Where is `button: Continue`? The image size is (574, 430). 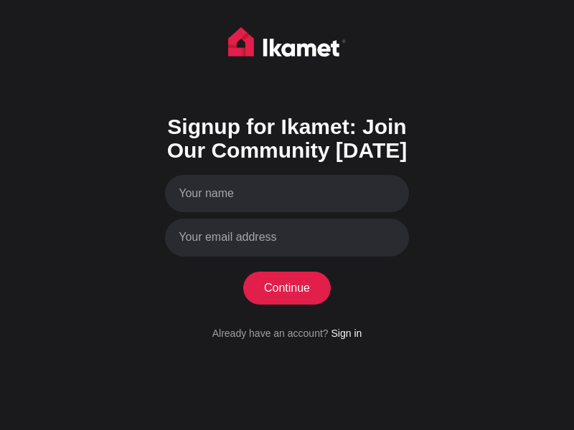
button: Continue is located at coordinates (287, 288).